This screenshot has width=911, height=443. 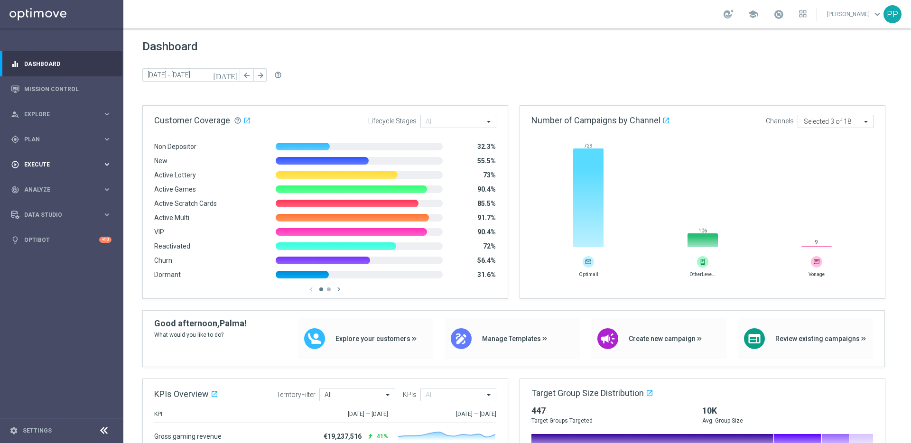 I want to click on button: equalizer Dashboard, so click(x=61, y=64).